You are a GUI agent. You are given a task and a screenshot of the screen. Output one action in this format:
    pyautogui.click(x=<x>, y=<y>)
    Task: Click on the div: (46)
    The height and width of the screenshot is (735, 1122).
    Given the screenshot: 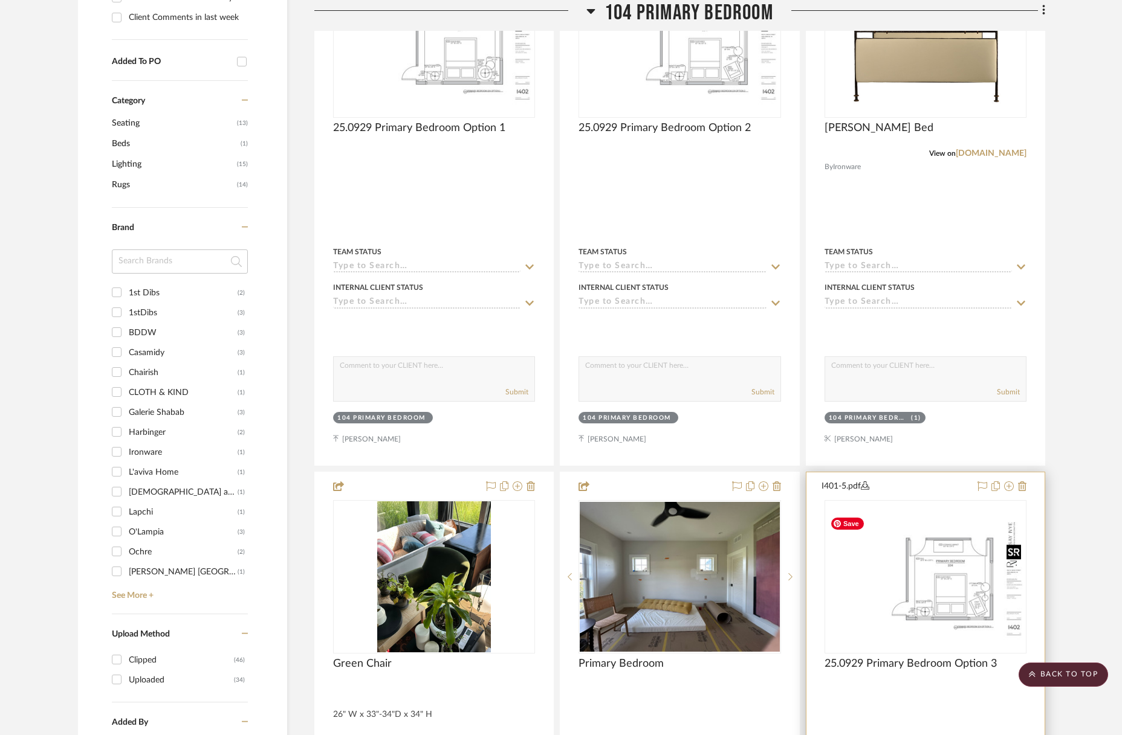 What is the action you would take?
    pyautogui.click(x=239, y=660)
    